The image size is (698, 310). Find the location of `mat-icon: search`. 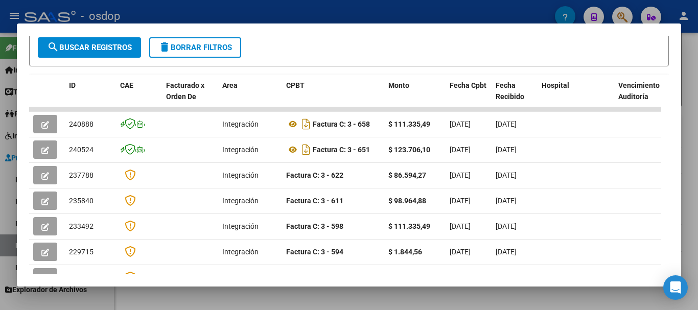

mat-icon: search is located at coordinates (53, 47).